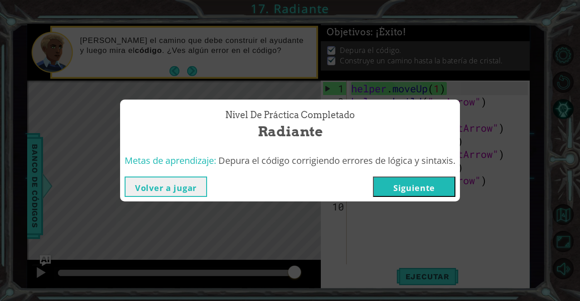 The image size is (580, 301). I want to click on span: Radiante, so click(290, 131).